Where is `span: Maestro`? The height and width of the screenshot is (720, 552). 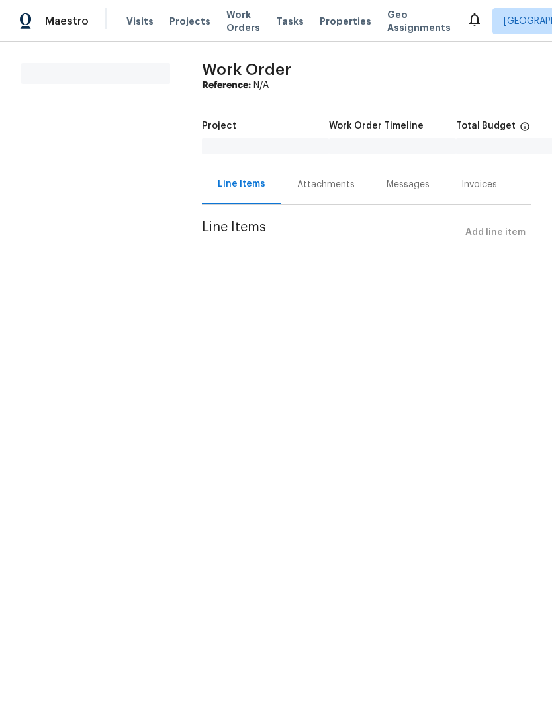
span: Maestro is located at coordinates (67, 21).